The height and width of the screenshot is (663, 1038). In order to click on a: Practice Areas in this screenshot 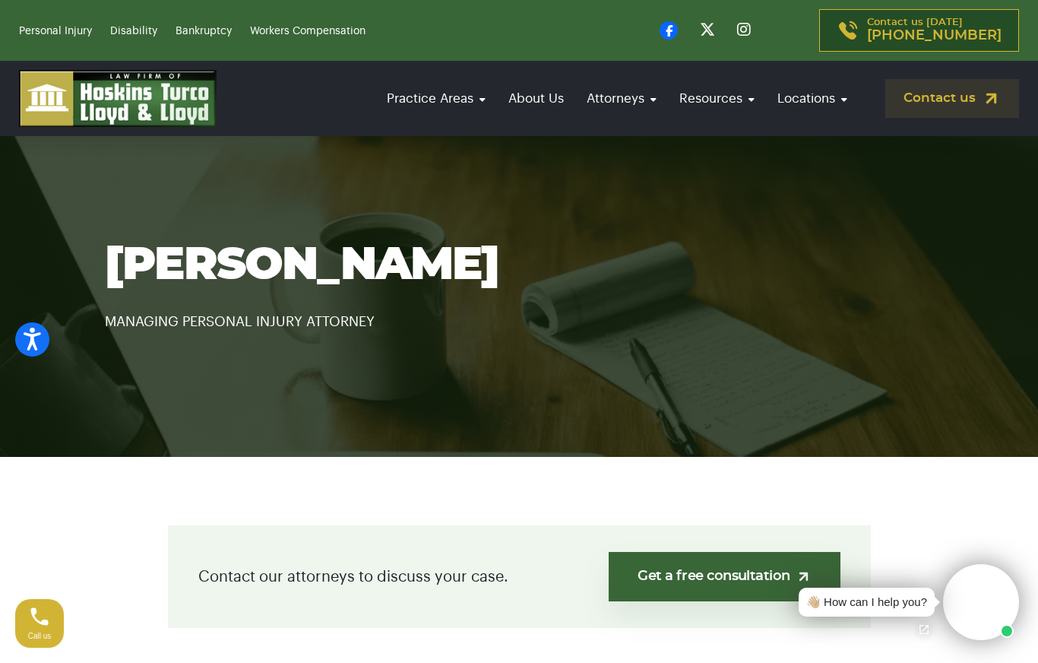, I will do `click(436, 98)`.